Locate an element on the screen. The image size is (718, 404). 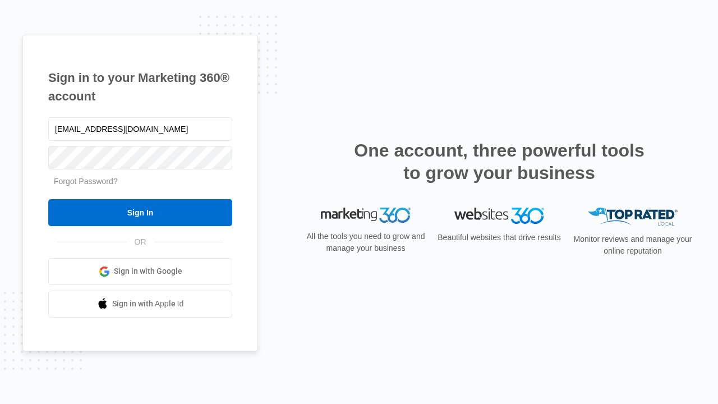
a: Sign in with Google is located at coordinates (140, 271).